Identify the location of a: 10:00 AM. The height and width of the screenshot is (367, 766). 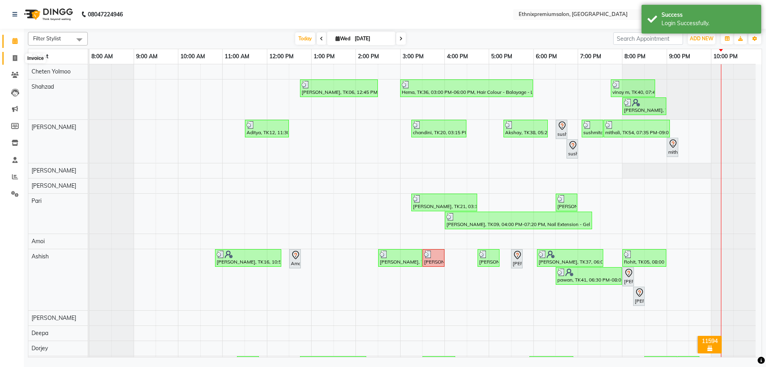
(193, 56).